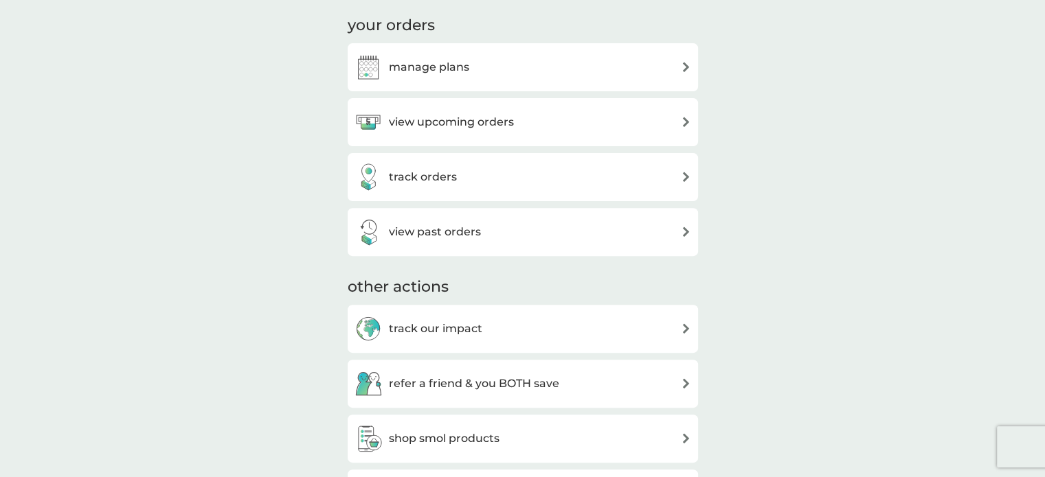 Image resolution: width=1045 pixels, height=477 pixels. What do you see at coordinates (429, 67) in the screenshot?
I see `h3: manage plans` at bounding box center [429, 67].